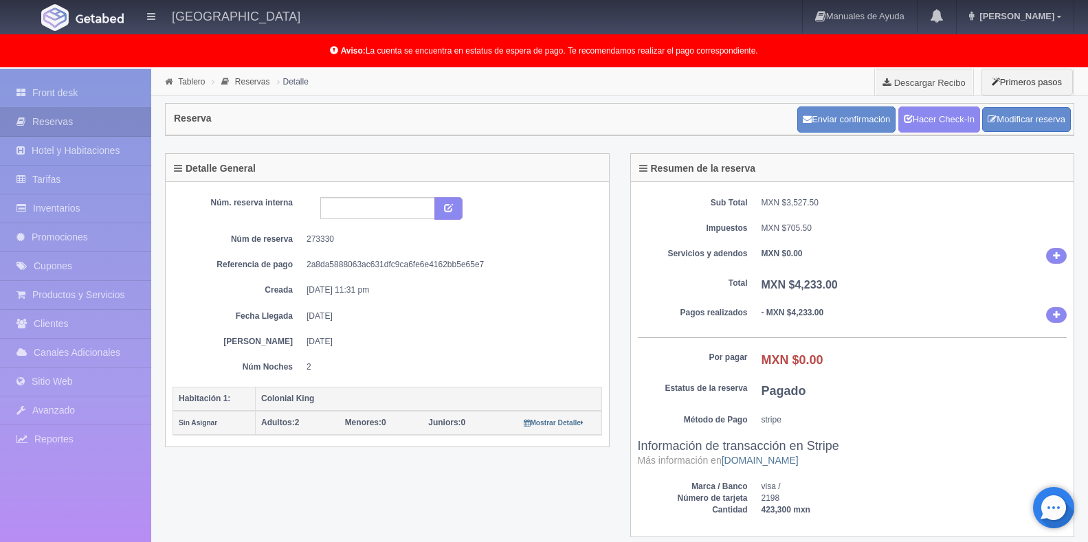 Image resolution: width=1088 pixels, height=542 pixels. Describe the element at coordinates (914, 486) in the screenshot. I see `dd: visa /` at that location.